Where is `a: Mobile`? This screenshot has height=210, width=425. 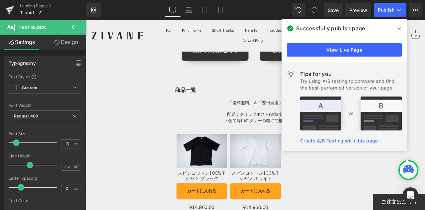 a: Mobile is located at coordinates (221, 10).